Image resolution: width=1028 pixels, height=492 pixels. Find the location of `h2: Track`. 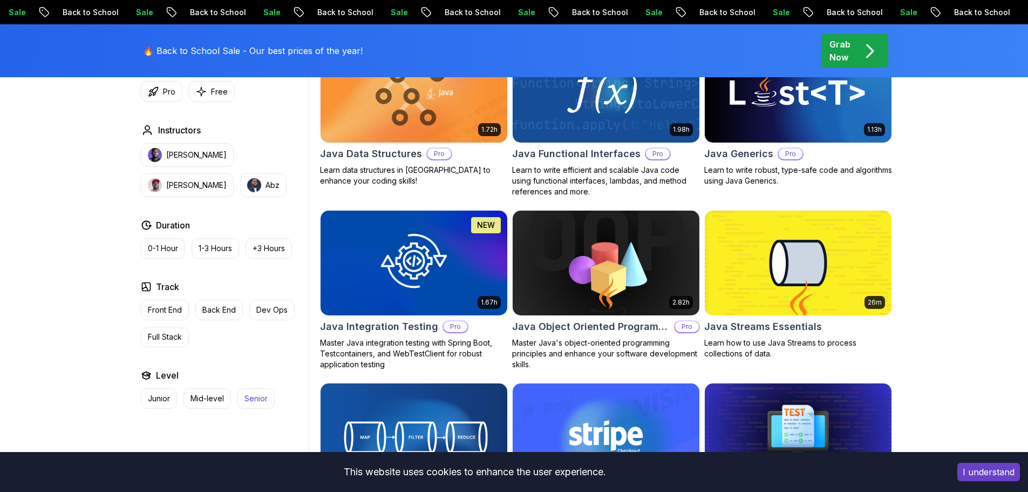

h2: Track is located at coordinates (167, 287).